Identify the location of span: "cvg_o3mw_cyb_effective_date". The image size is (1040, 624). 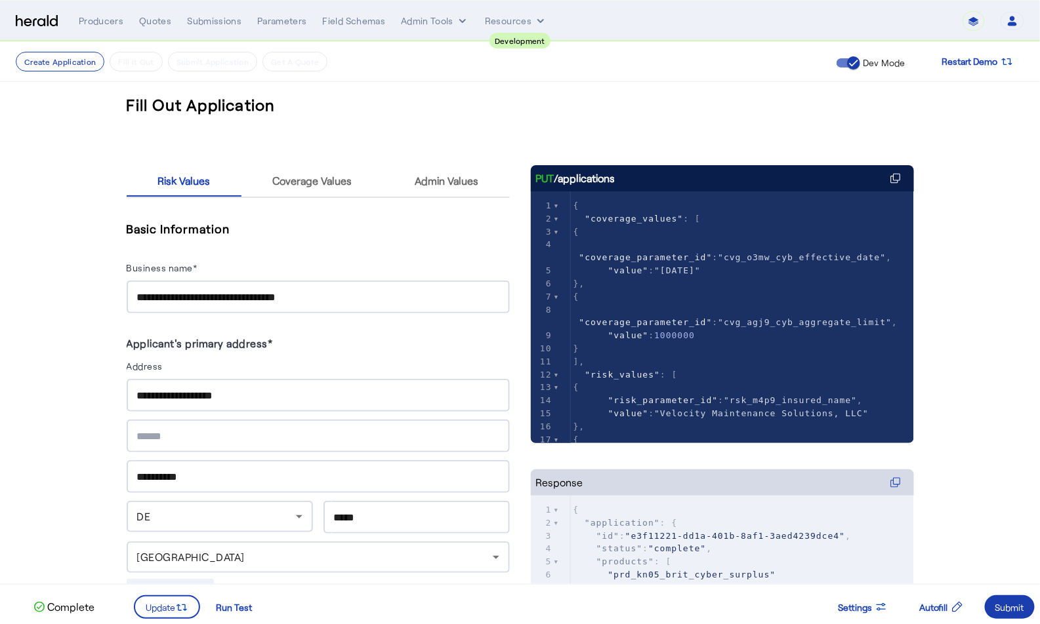
(802, 257).